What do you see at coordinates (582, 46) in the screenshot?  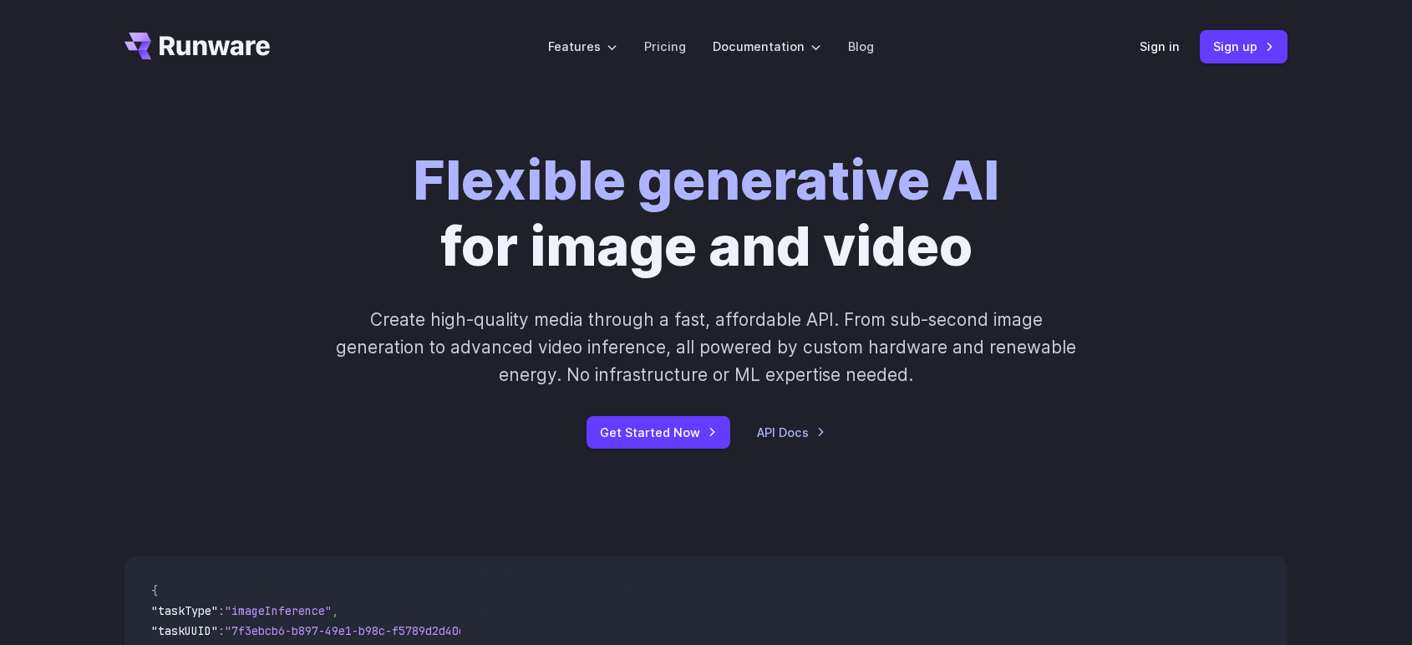 I see `label: Features` at bounding box center [582, 46].